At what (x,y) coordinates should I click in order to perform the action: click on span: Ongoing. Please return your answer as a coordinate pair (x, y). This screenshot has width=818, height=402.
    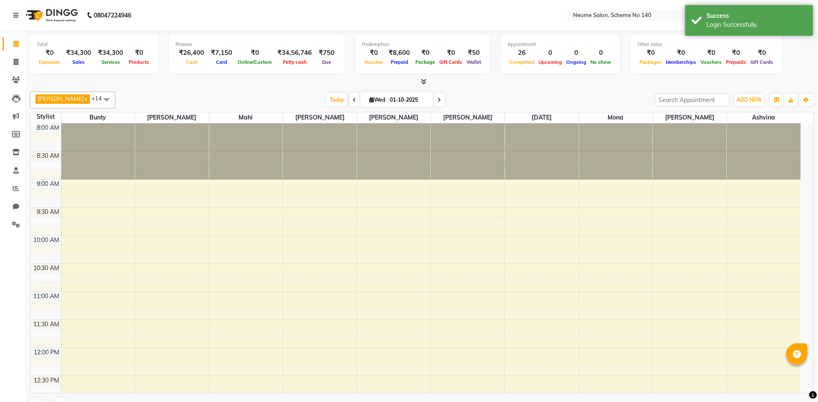
    Looking at the image, I should click on (576, 62).